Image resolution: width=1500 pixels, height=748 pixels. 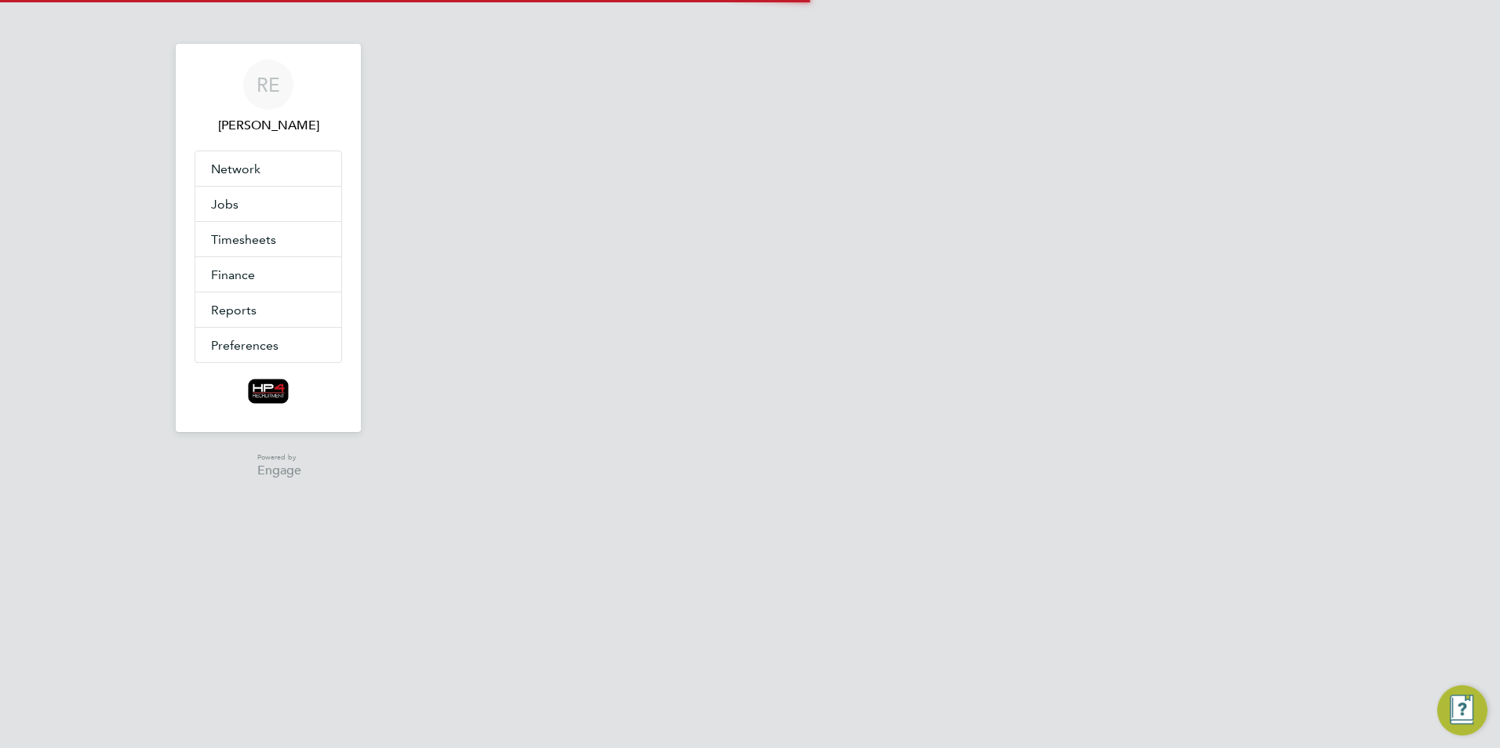 What do you see at coordinates (268, 391) in the screenshot?
I see `a: Go to home page` at bounding box center [268, 391].